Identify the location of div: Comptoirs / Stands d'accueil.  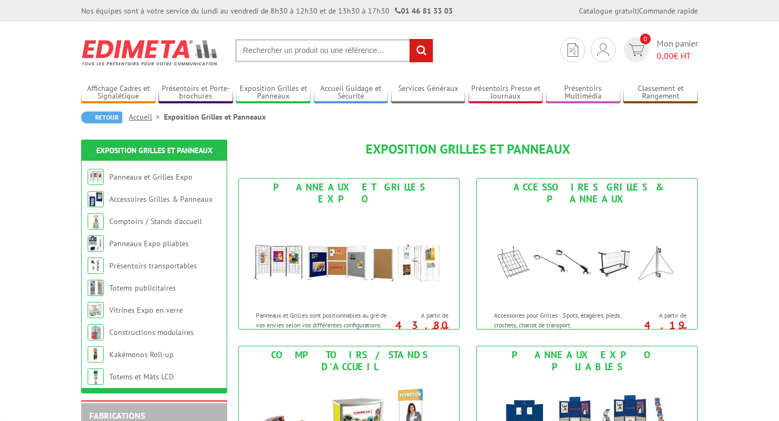
(349, 361).